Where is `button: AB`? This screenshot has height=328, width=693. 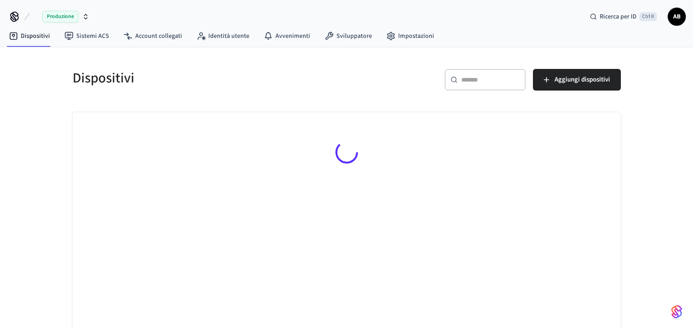
button: AB is located at coordinates (677, 17).